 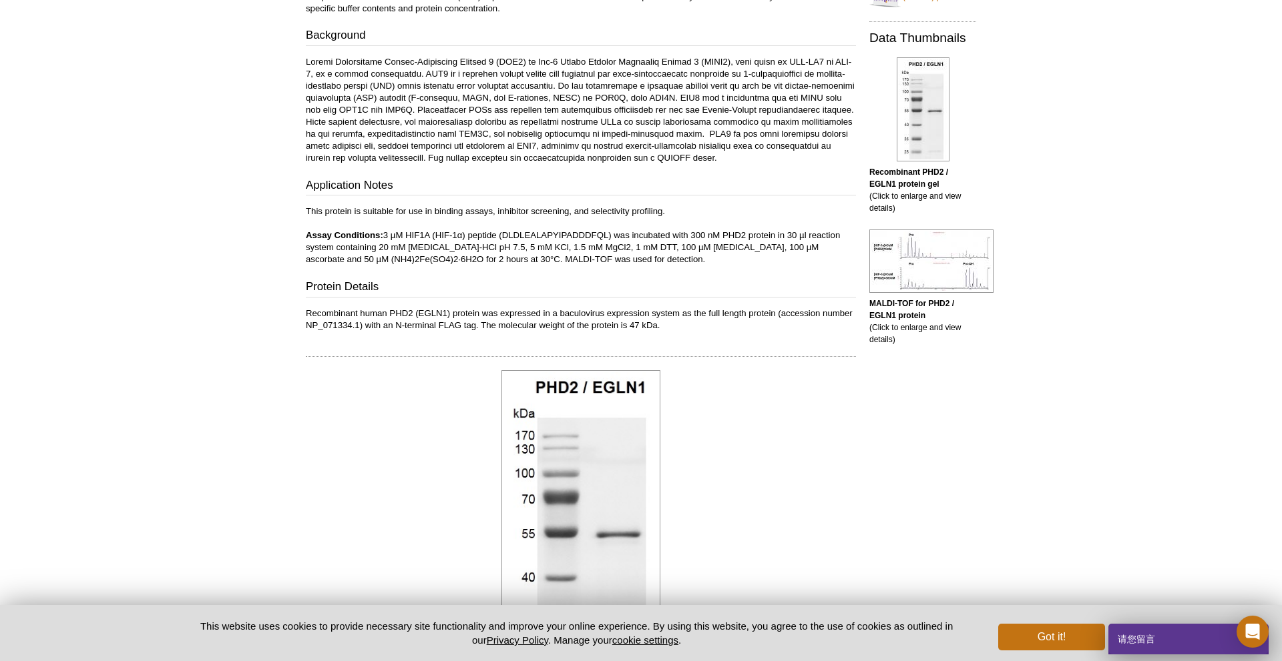 What do you see at coordinates (581, 320) in the screenshot?
I see `p: Recombinant human PHD2 (EGLN1) protein was expressed in a baculovirus expression system as the fu...` at bounding box center [581, 320].